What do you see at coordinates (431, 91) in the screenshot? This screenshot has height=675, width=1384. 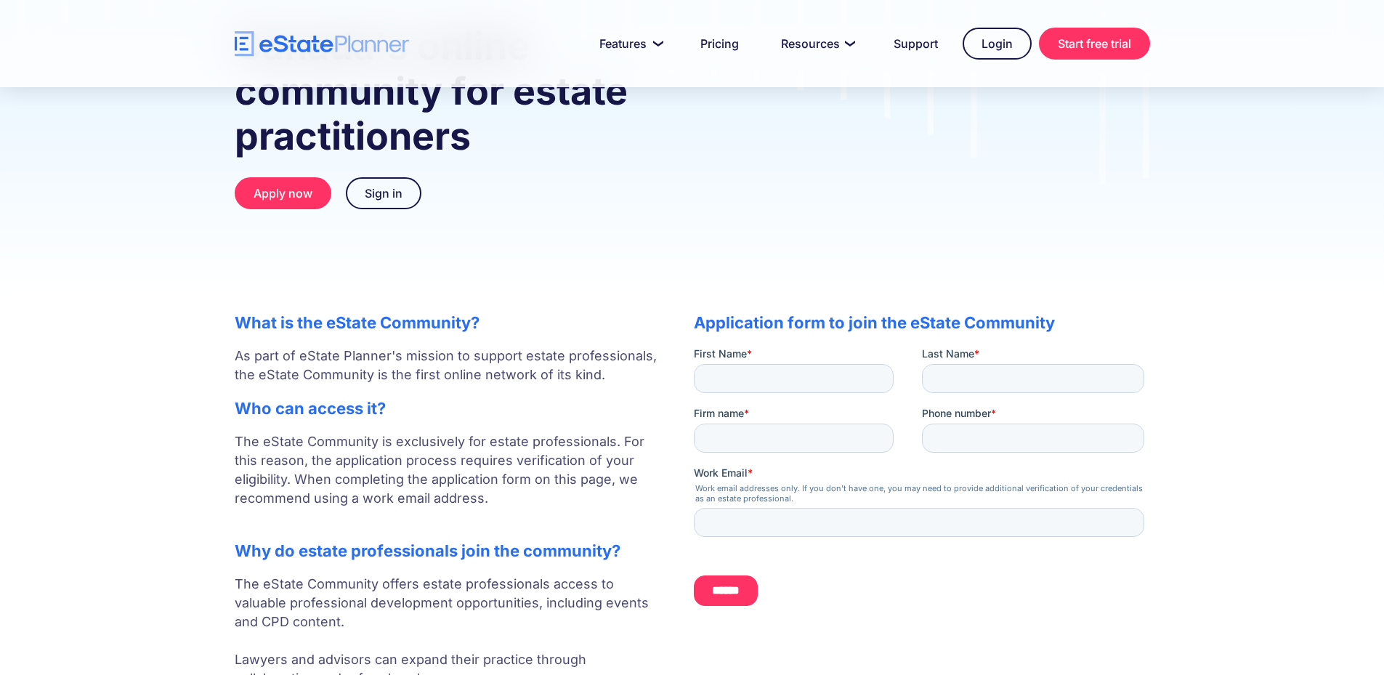 I see `strong: Canada's online community for estate practitioners` at bounding box center [431, 91].